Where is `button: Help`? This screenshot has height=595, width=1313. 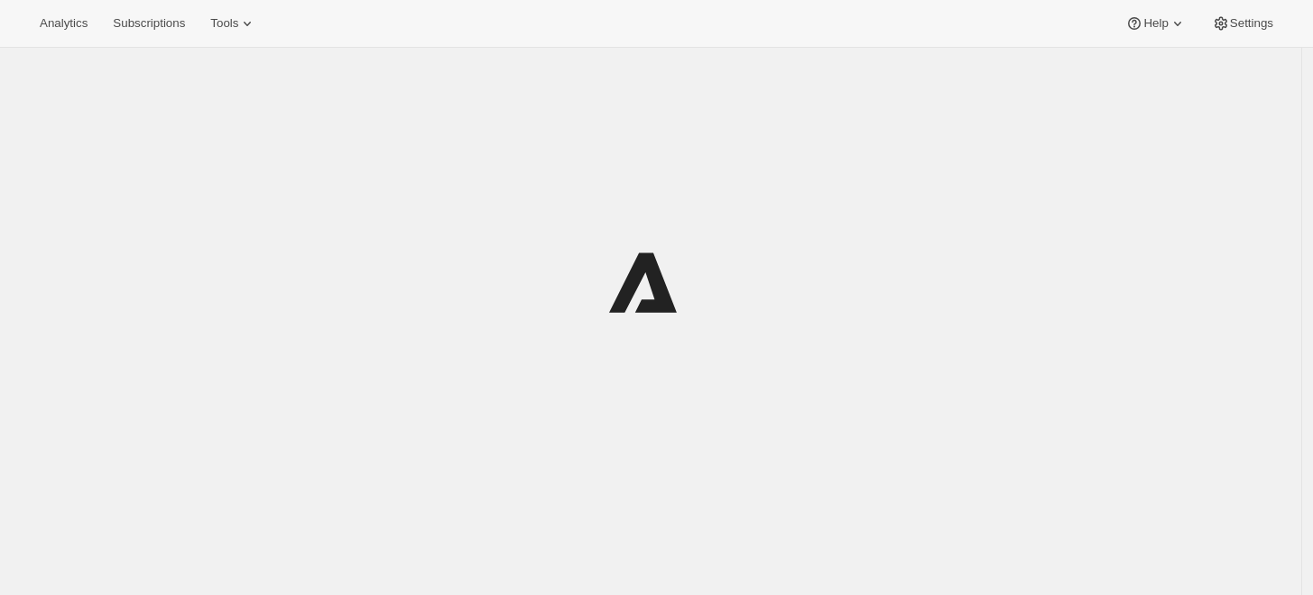
button: Help is located at coordinates (1155, 23).